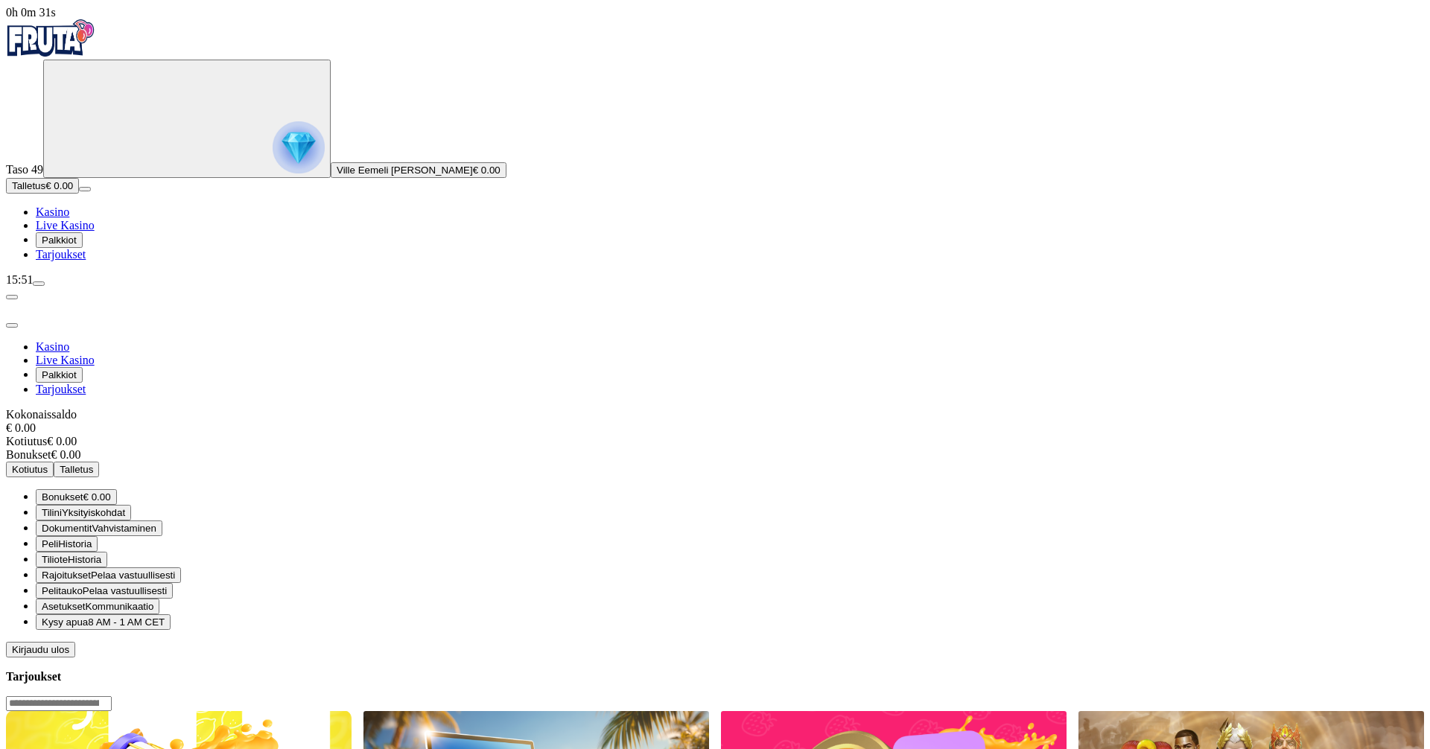  Describe the element at coordinates (99, 528) in the screenshot. I see `button: doc iconDokumentitVahvistaminen` at that location.